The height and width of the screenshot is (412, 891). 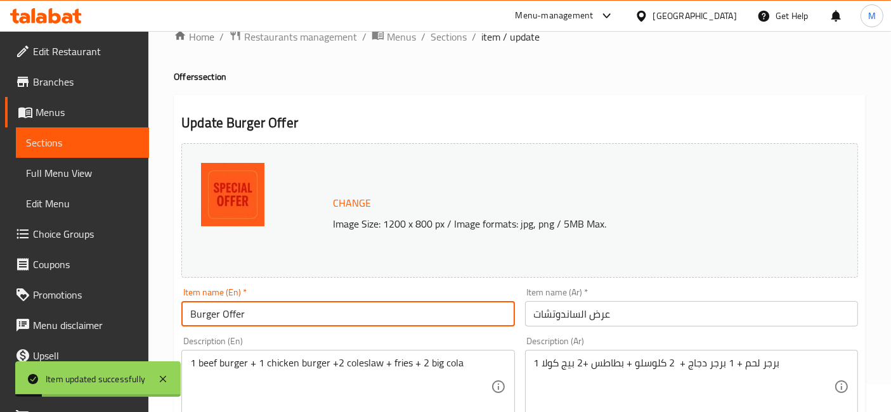 I want to click on span: Change, so click(x=352, y=203).